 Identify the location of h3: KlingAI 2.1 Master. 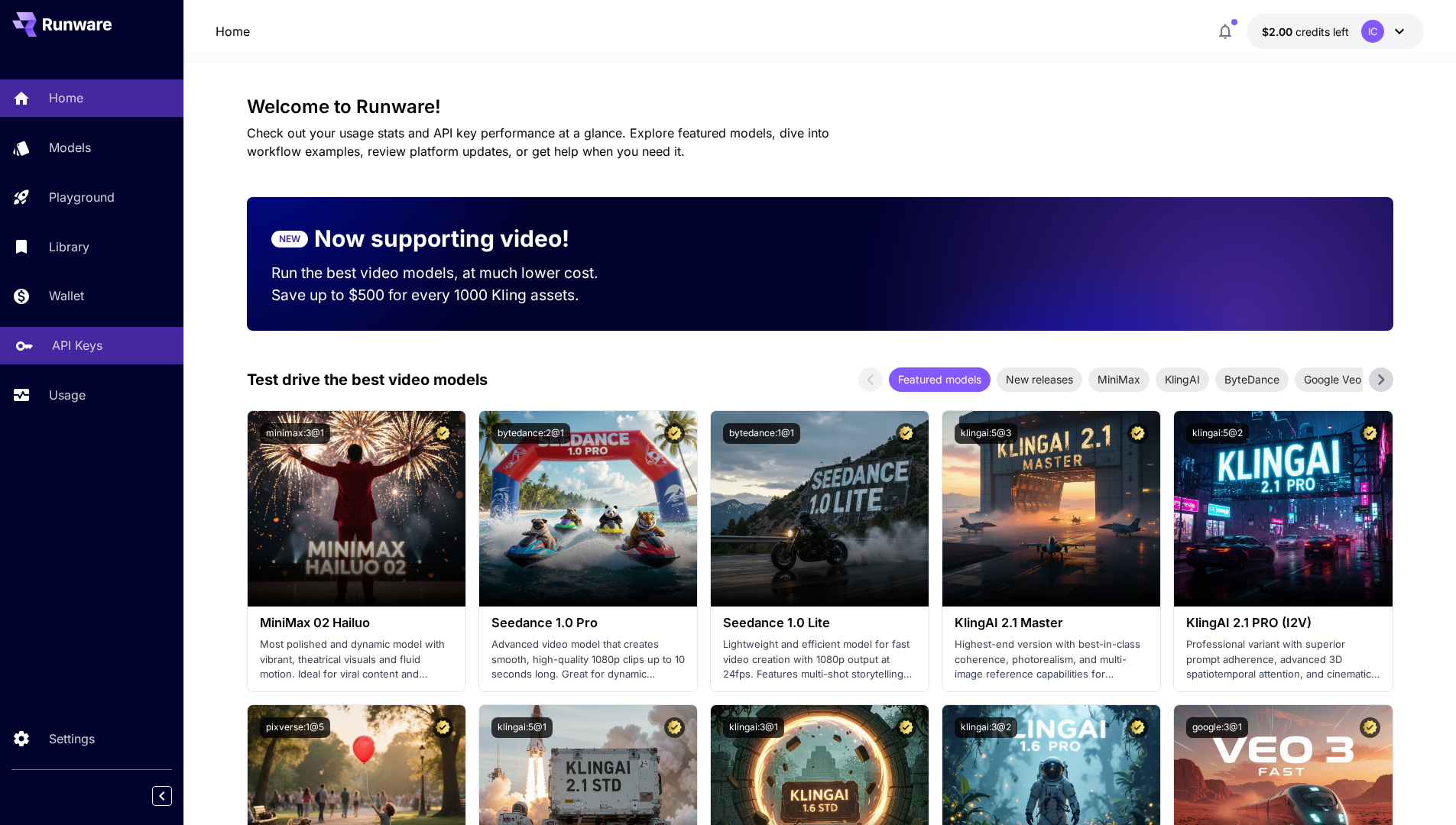
(1051, 623).